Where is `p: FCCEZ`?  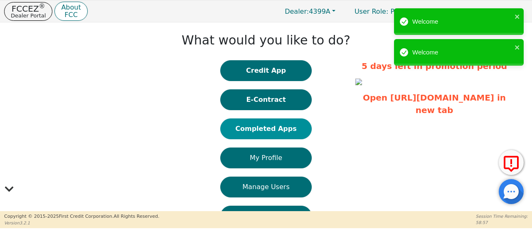 p: FCCEZ is located at coordinates (28, 9).